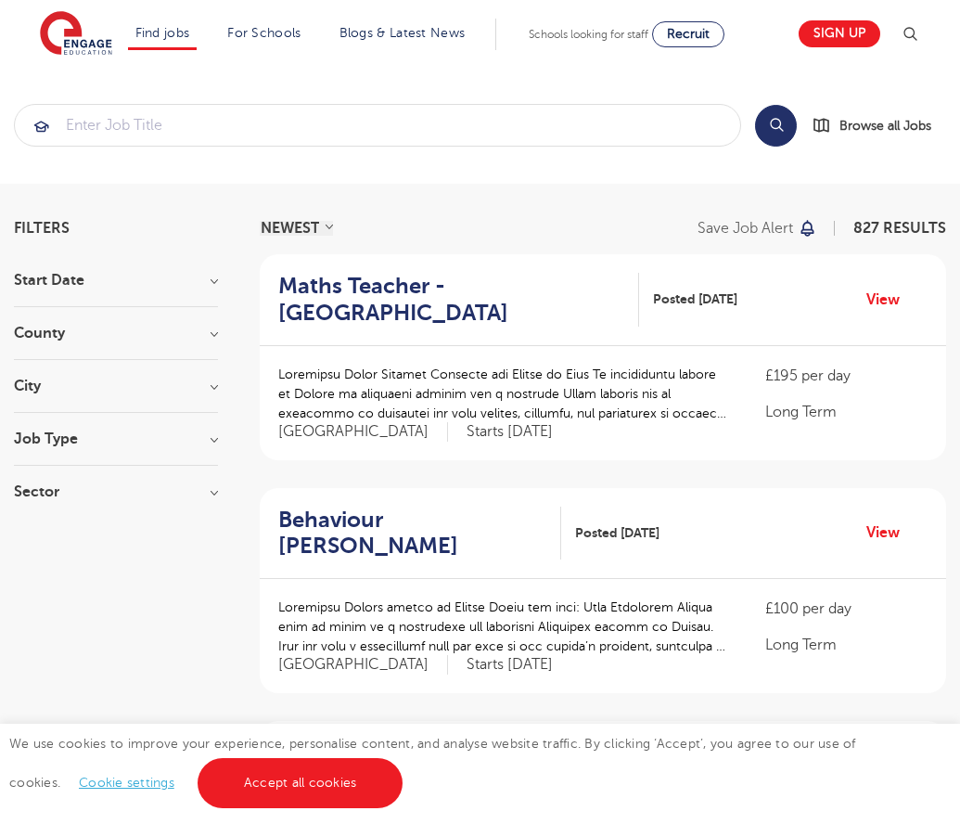 This screenshot has height=824, width=960. What do you see at coordinates (503, 393) in the screenshot?
I see `p: Loremipsu Dolor Sitamet Consecte adi Elitse do Eius Te incididuntu labore et Dolore ma aliquaeni ...` at bounding box center [503, 393].